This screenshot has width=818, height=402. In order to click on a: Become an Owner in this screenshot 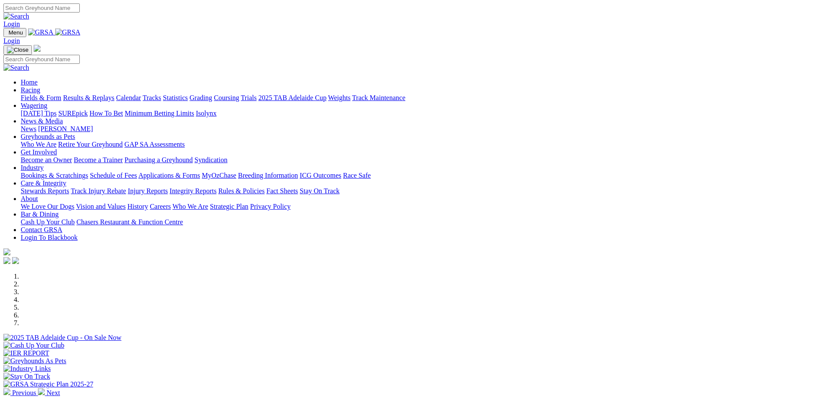, I will do `click(46, 159)`.